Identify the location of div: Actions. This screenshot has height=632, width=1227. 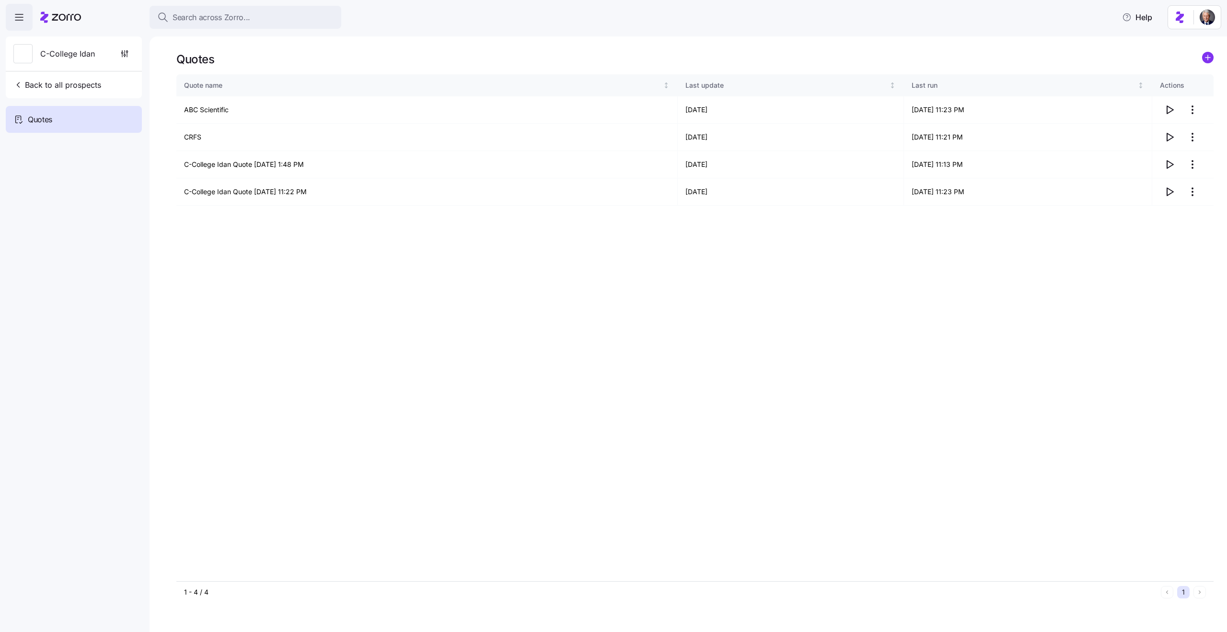
(1183, 85).